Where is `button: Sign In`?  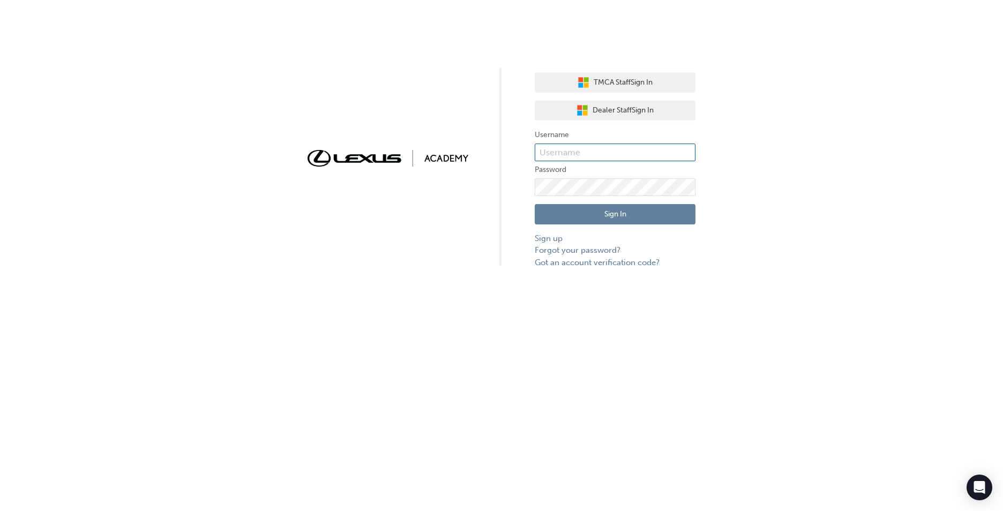
button: Sign In is located at coordinates (615, 214).